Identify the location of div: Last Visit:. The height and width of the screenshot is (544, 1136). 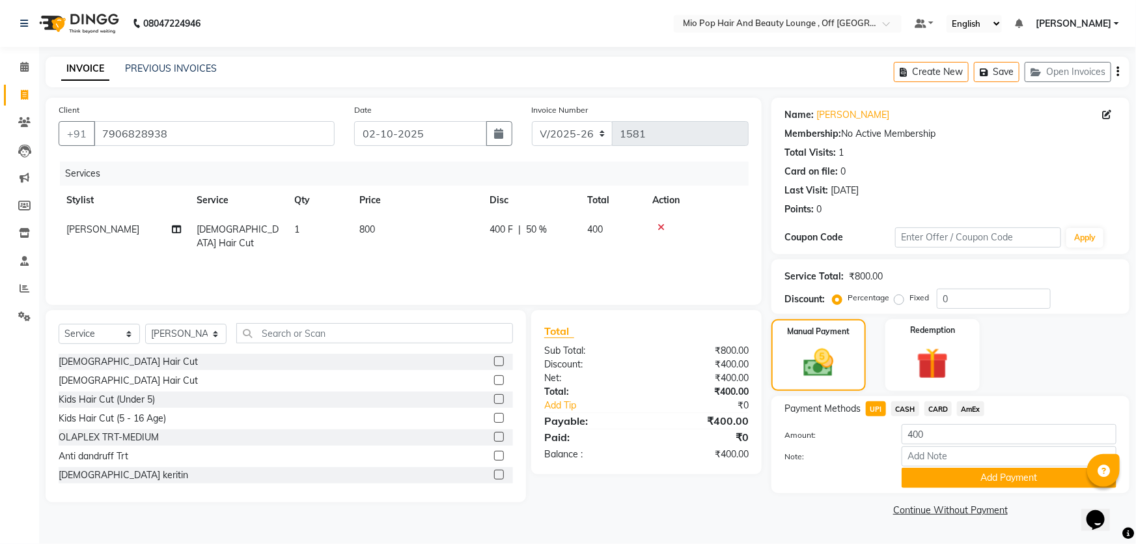
(806, 190).